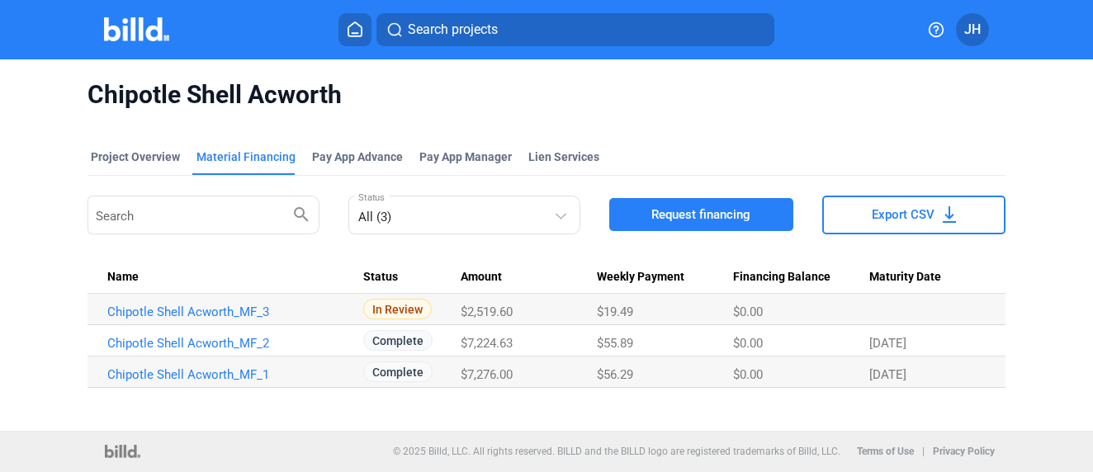  Describe the element at coordinates (963, 452) in the screenshot. I see `b: Privacy Policy` at that location.